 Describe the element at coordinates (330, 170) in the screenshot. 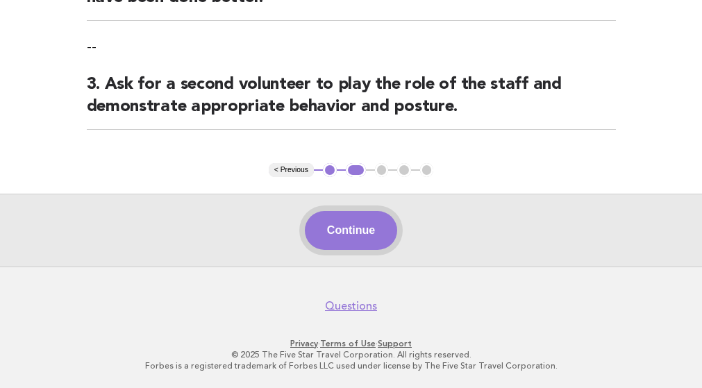

I see `button: 1` at that location.